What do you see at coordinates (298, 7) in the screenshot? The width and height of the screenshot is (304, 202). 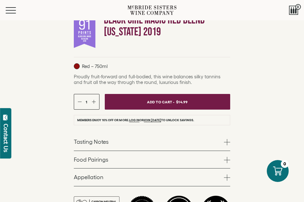 I see `span: 0` at bounding box center [298, 7].